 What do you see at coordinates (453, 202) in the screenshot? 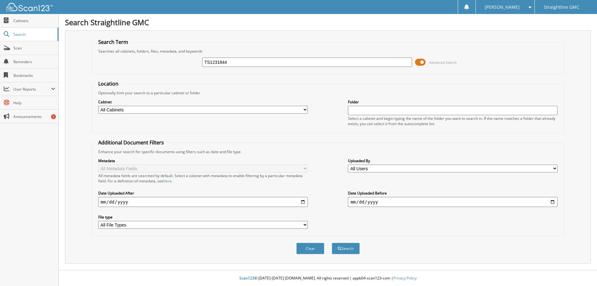
I see `input: end` at bounding box center [453, 202].